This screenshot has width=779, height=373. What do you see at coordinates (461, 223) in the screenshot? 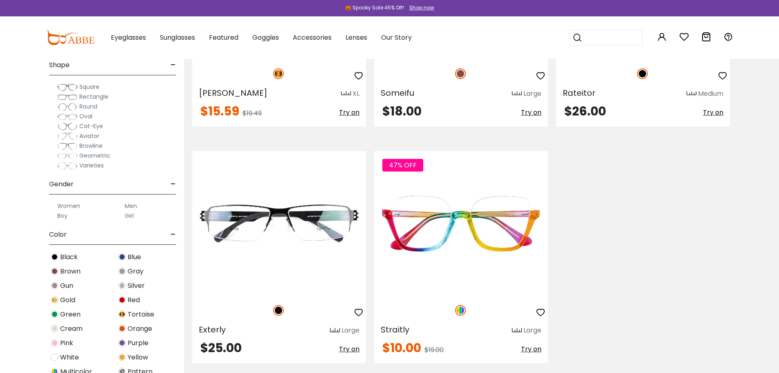
I see `img: Multicolor Straitly - TR ,Universal Bridge Fit` at bounding box center [461, 223].